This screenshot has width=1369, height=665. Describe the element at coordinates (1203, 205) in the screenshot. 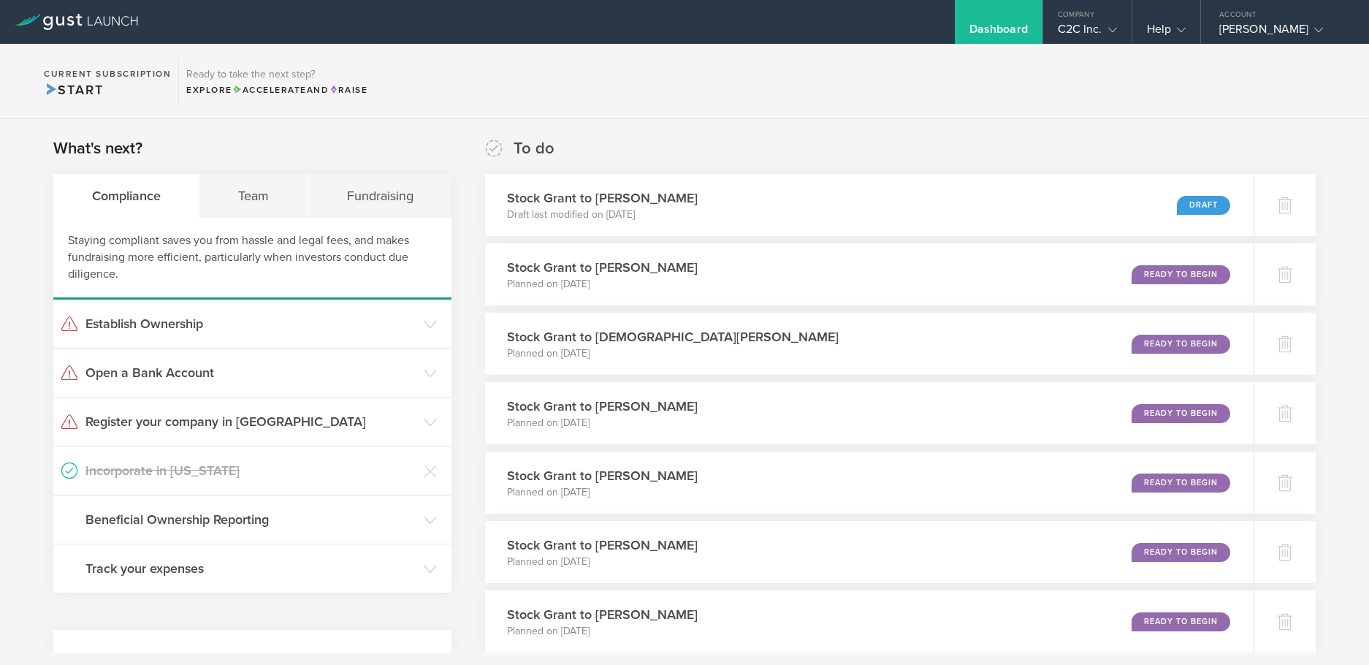

I see `div: Draft` at that location.